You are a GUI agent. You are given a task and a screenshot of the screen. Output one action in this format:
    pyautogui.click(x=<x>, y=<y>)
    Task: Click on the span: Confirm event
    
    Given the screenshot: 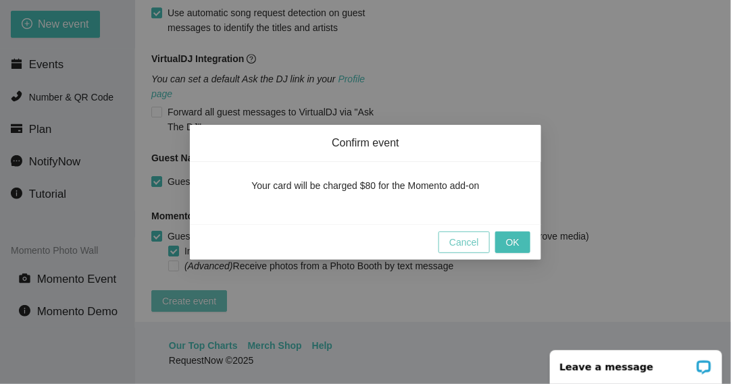 What is the action you would take?
    pyautogui.click(x=365, y=143)
    